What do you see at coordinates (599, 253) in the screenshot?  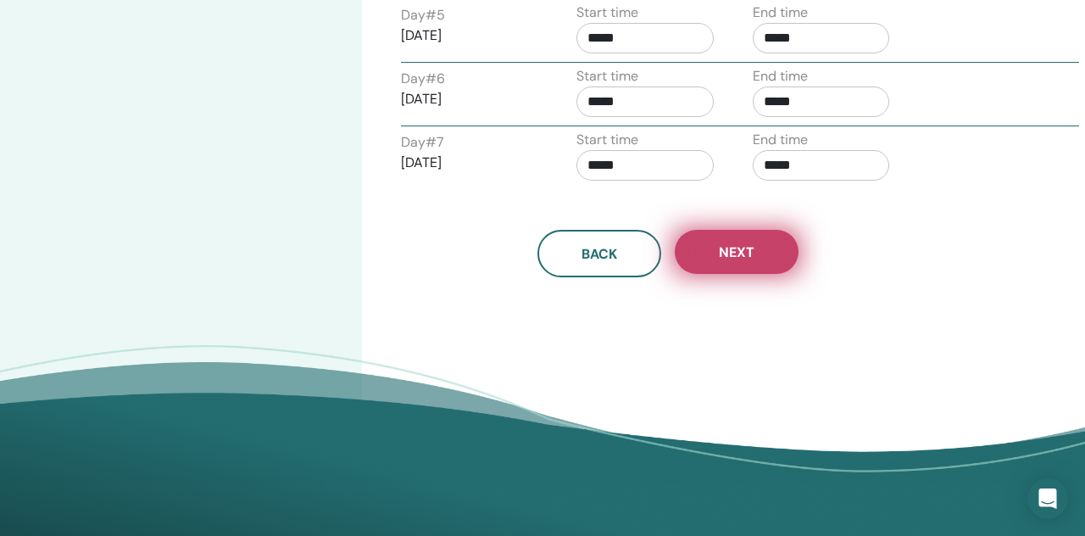 I see `span: Back` at bounding box center [599, 253].